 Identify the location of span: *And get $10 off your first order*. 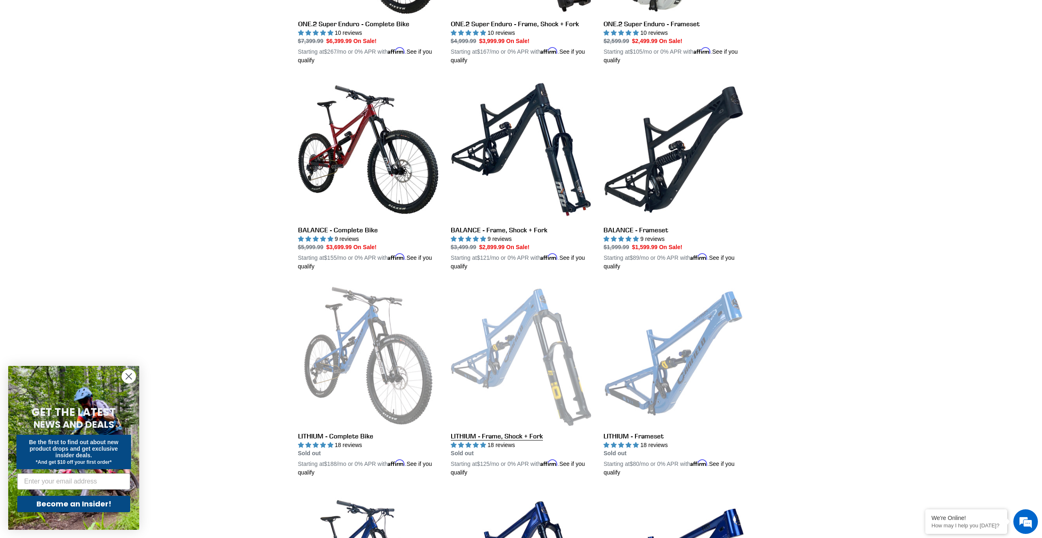
(73, 462).